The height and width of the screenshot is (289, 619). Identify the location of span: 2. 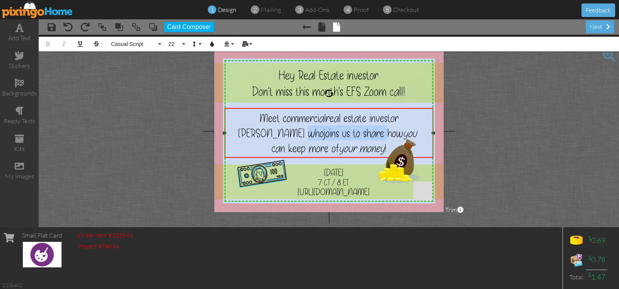
(255, 10).